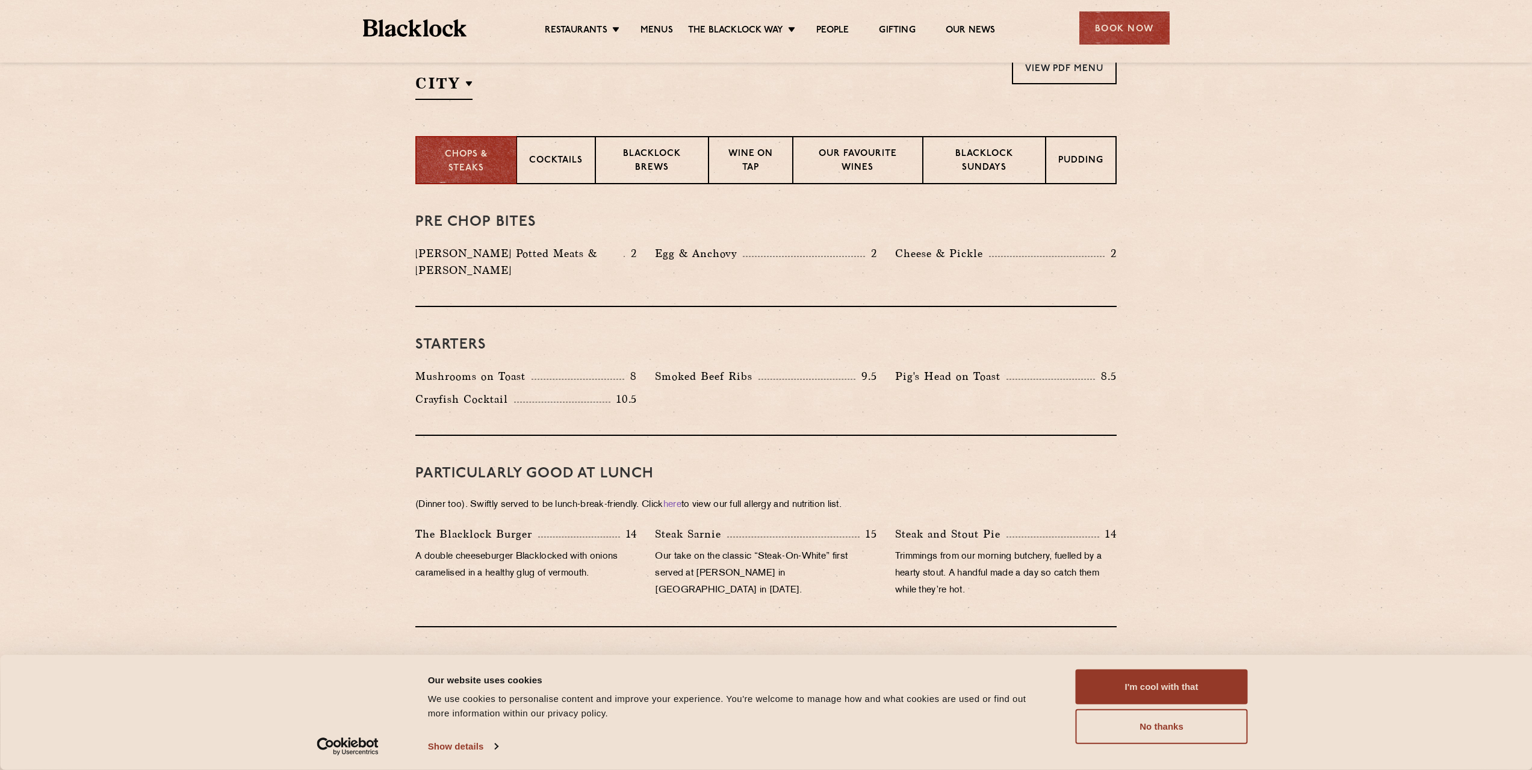 Image resolution: width=1532 pixels, height=770 pixels. Describe the element at coordinates (1081, 161) in the screenshot. I see `p: Pudding` at that location.